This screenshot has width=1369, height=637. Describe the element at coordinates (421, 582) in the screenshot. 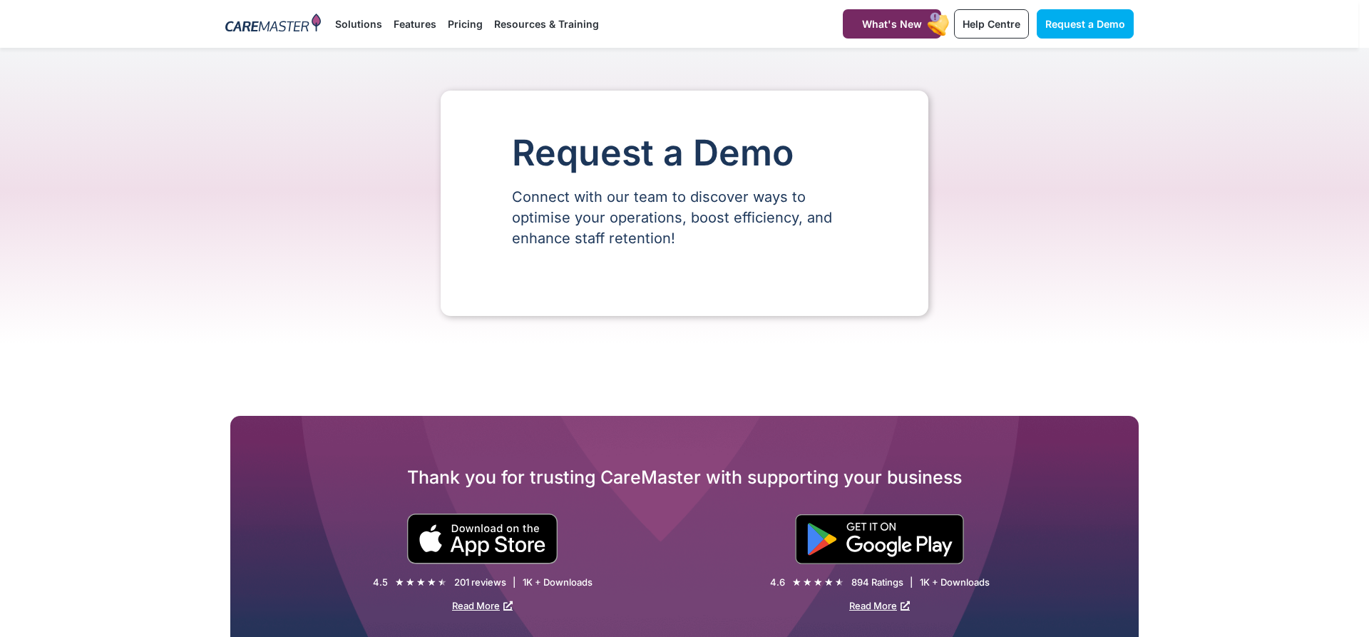

I see `div: 4.5/5` at that location.